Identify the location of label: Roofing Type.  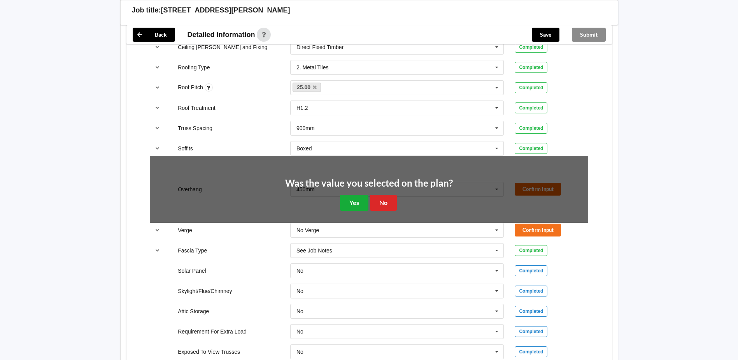
(194, 67).